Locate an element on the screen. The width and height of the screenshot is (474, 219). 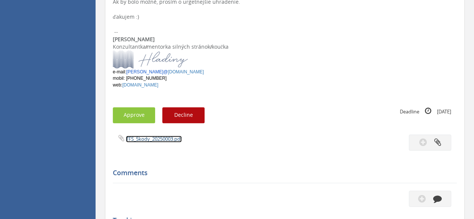
button: Decline is located at coordinates (183, 115).